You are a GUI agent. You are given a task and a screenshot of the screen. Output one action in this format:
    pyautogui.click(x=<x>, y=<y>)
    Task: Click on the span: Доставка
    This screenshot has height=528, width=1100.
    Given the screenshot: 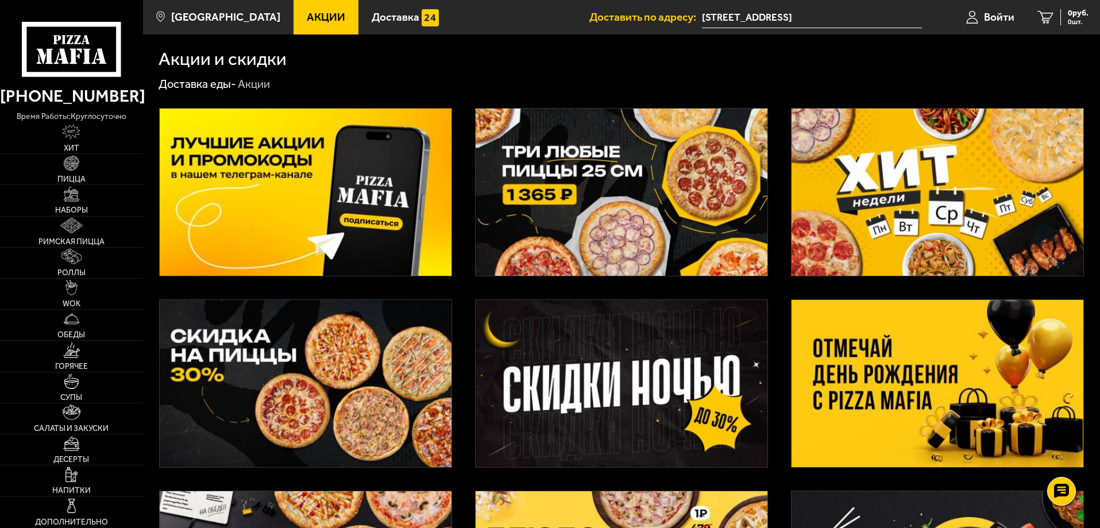 What is the action you would take?
    pyautogui.click(x=395, y=17)
    